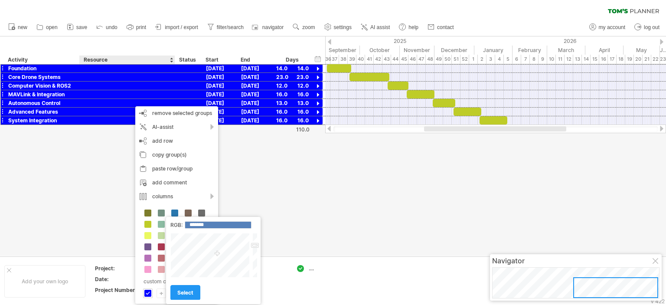 Image resolution: width=666 pixels, height=305 pixels. I want to click on a: settings, so click(338, 27).